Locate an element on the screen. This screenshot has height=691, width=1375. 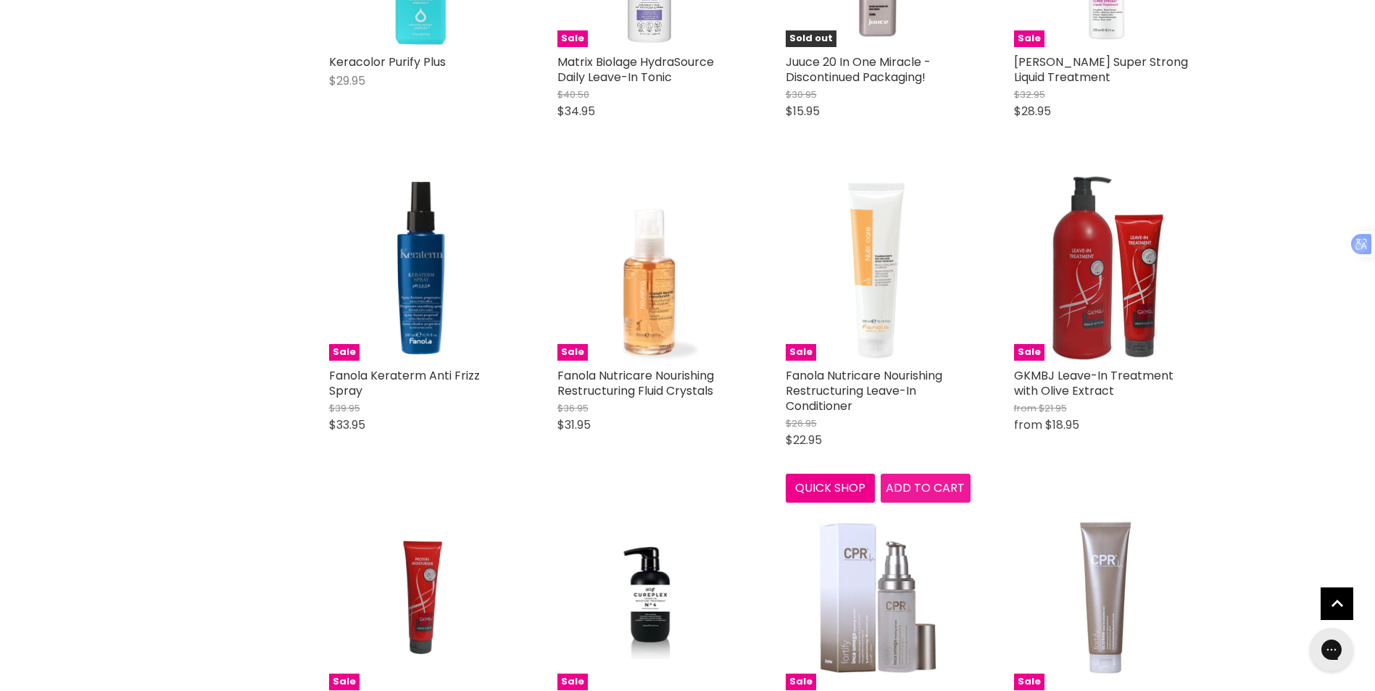
span: $32.95 is located at coordinates (1029, 94).